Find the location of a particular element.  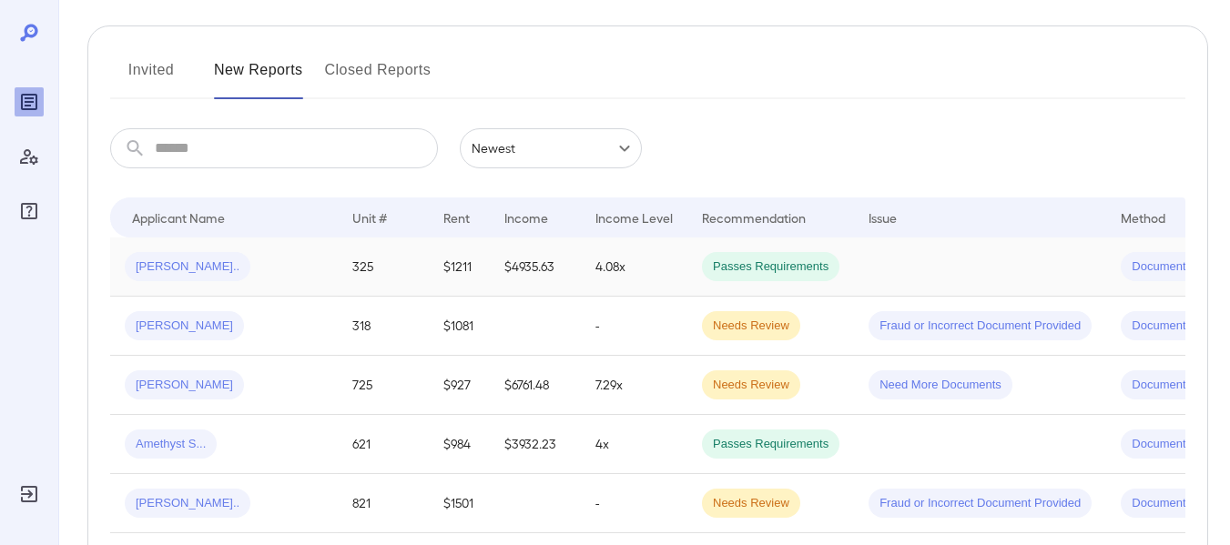

td: 725 is located at coordinates (383, 385).